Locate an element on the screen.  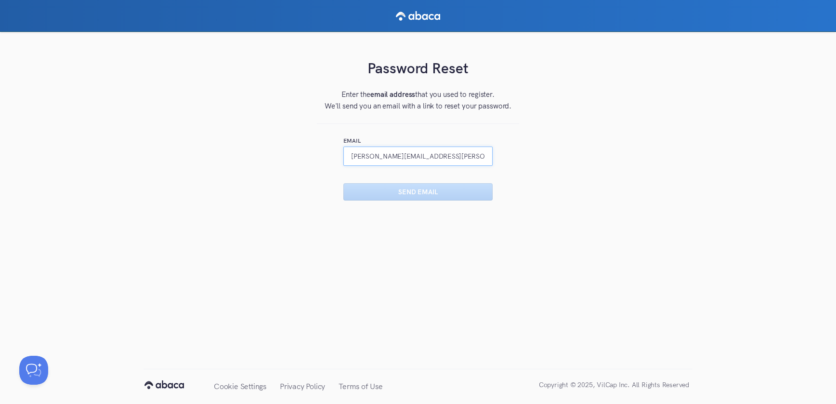
strong: email address is located at coordinates (393, 94).